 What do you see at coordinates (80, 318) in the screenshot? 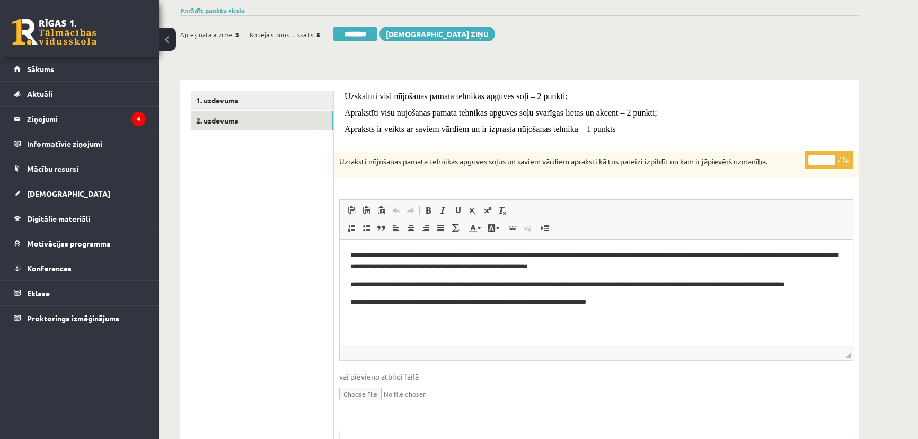
I see `a: Proktoringa izmēģinājums` at bounding box center [80, 318].